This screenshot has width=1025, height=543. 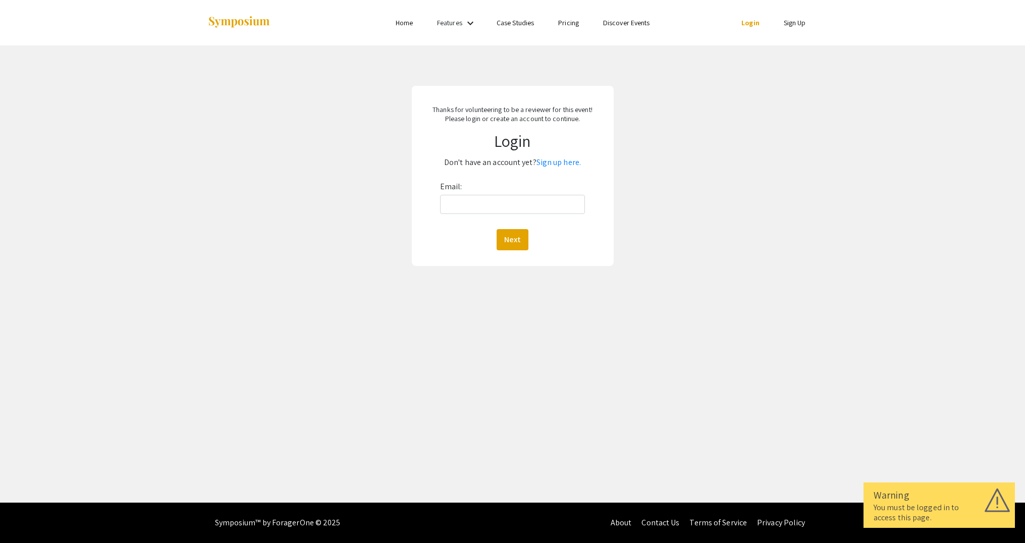 What do you see at coordinates (512, 240) in the screenshot?
I see `button: Next` at bounding box center [512, 240].